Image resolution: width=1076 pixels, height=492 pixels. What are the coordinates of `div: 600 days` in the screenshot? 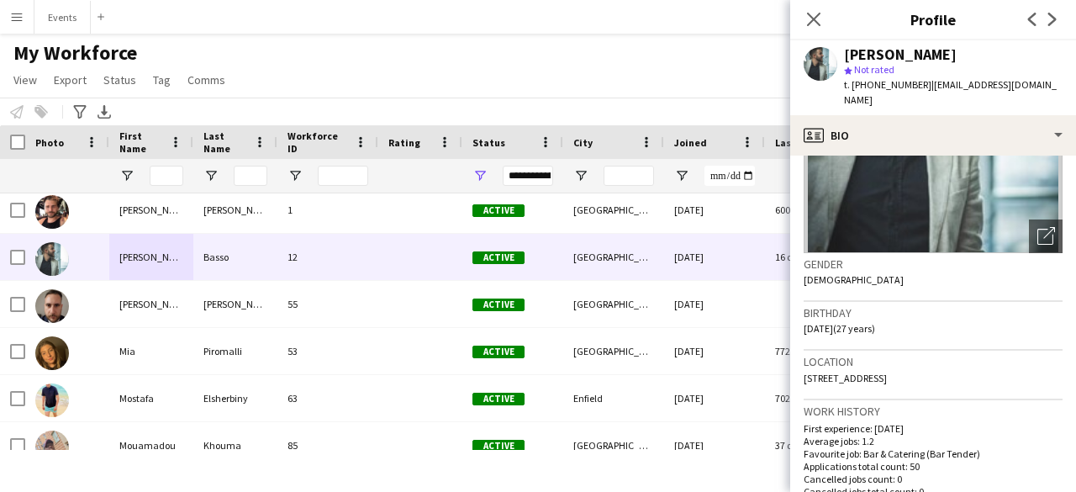 It's located at (816, 209).